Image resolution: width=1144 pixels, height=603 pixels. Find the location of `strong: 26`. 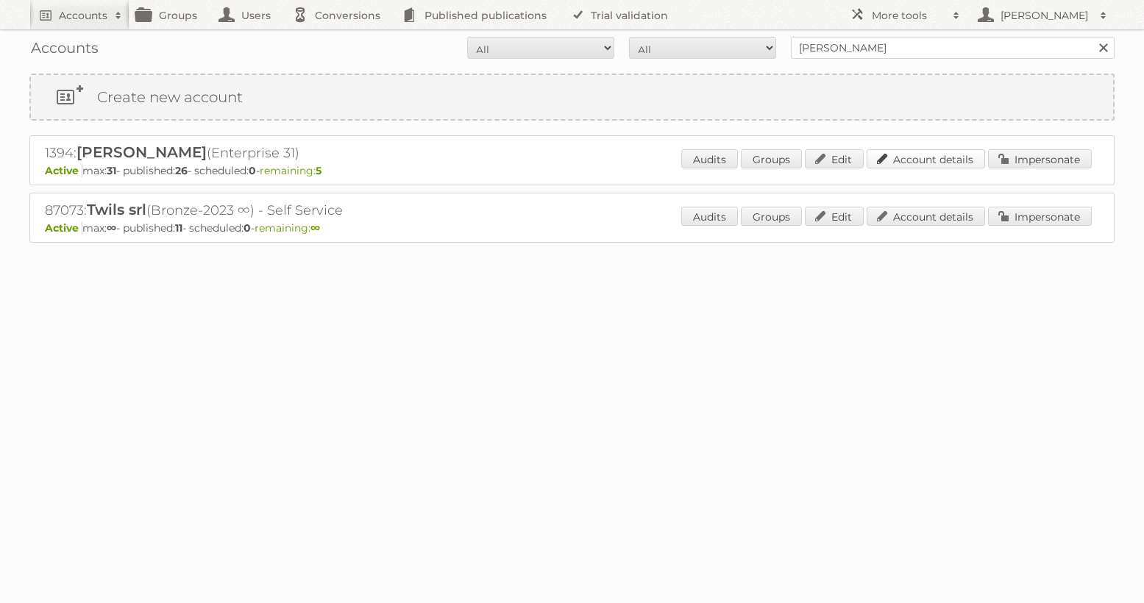

strong: 26 is located at coordinates (181, 171).